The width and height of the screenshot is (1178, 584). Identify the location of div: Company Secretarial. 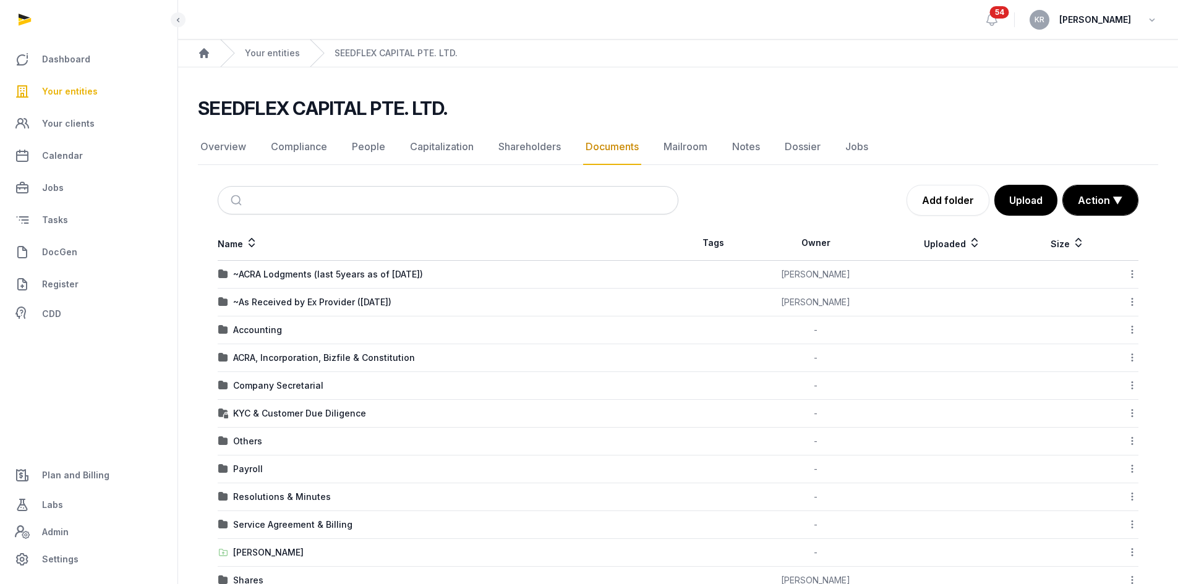
(278, 386).